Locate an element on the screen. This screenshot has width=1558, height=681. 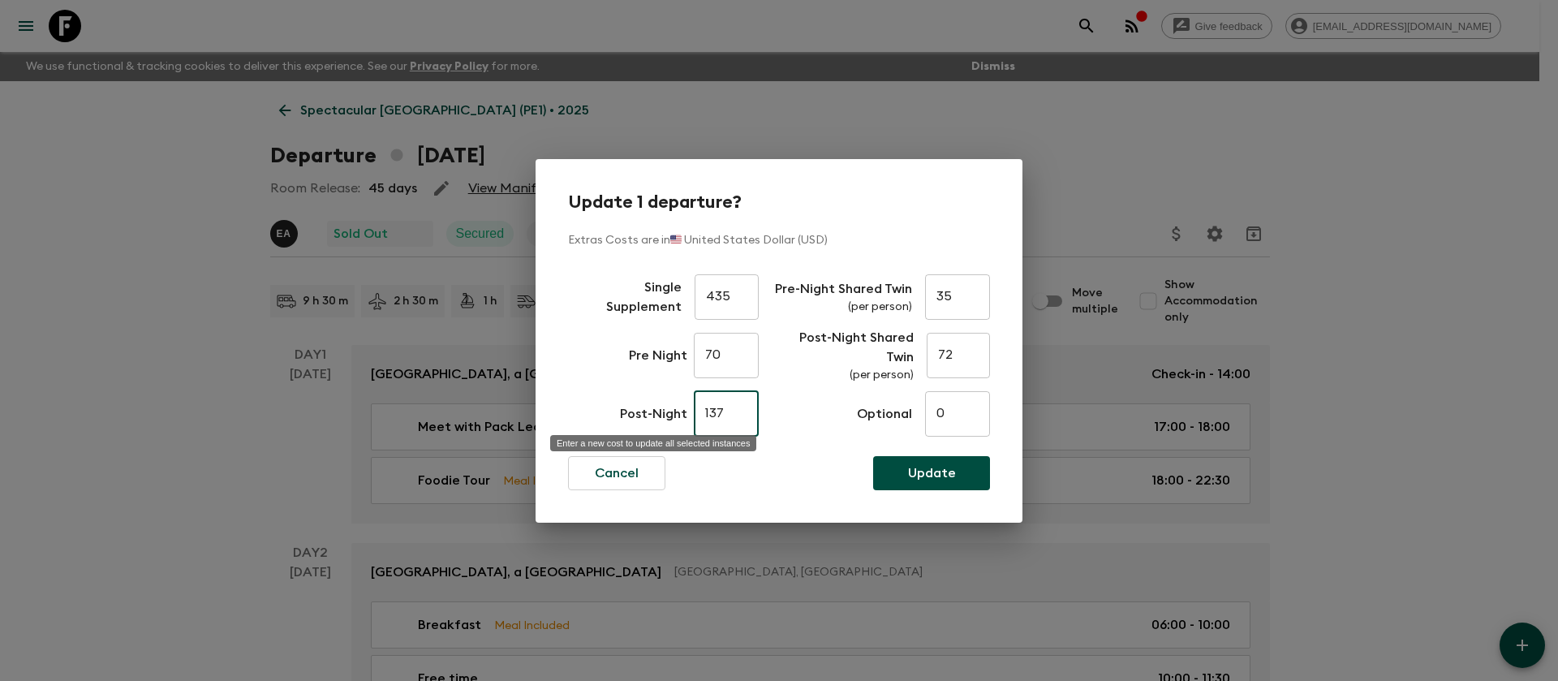
p: Cancel is located at coordinates (617, 473).